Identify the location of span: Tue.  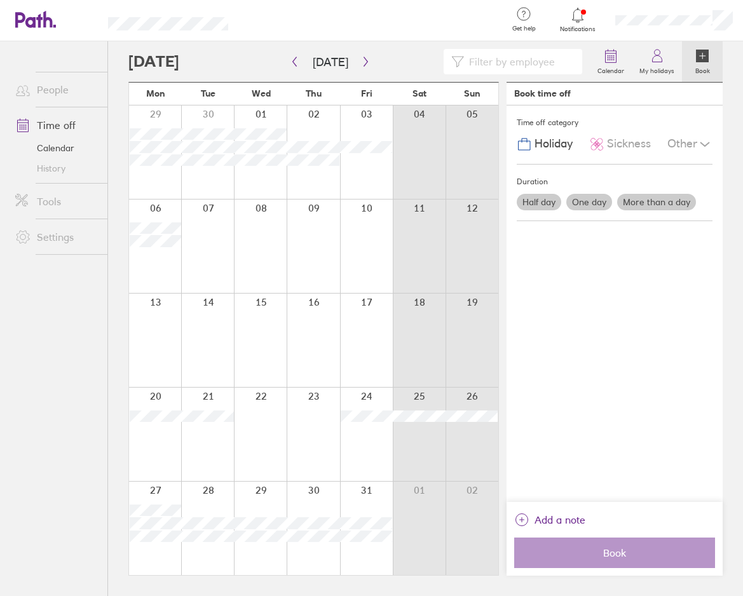
(208, 93).